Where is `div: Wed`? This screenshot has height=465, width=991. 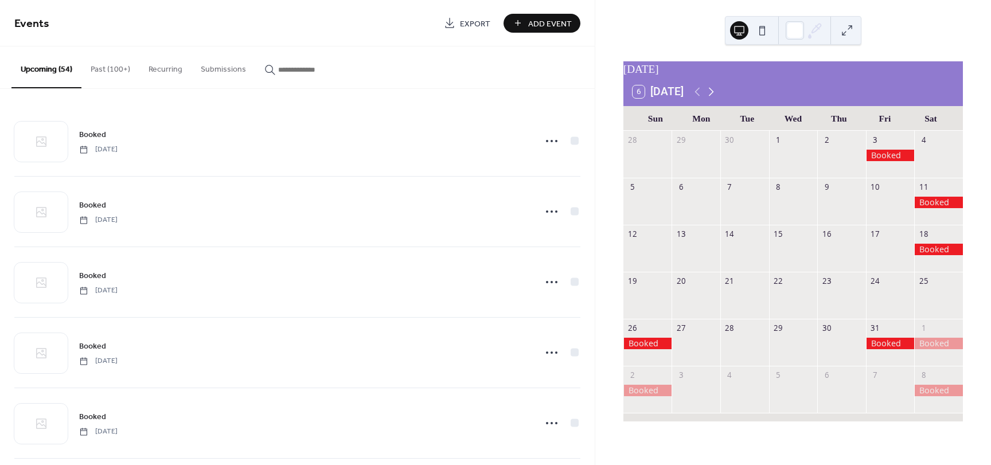
div: Wed is located at coordinates (793, 118).